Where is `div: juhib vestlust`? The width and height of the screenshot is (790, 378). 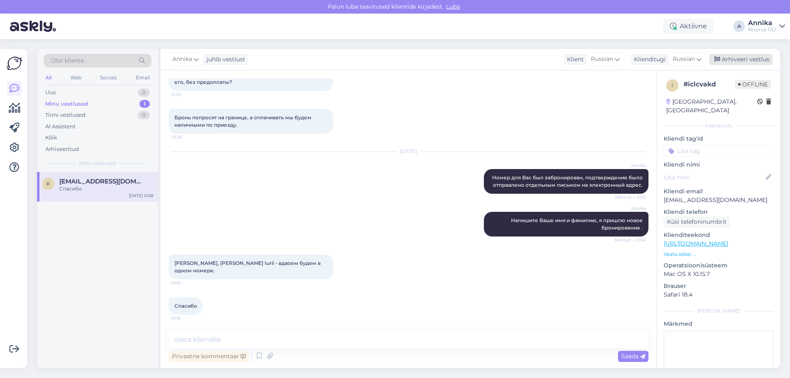
div: juhib vestlust is located at coordinates (224, 59).